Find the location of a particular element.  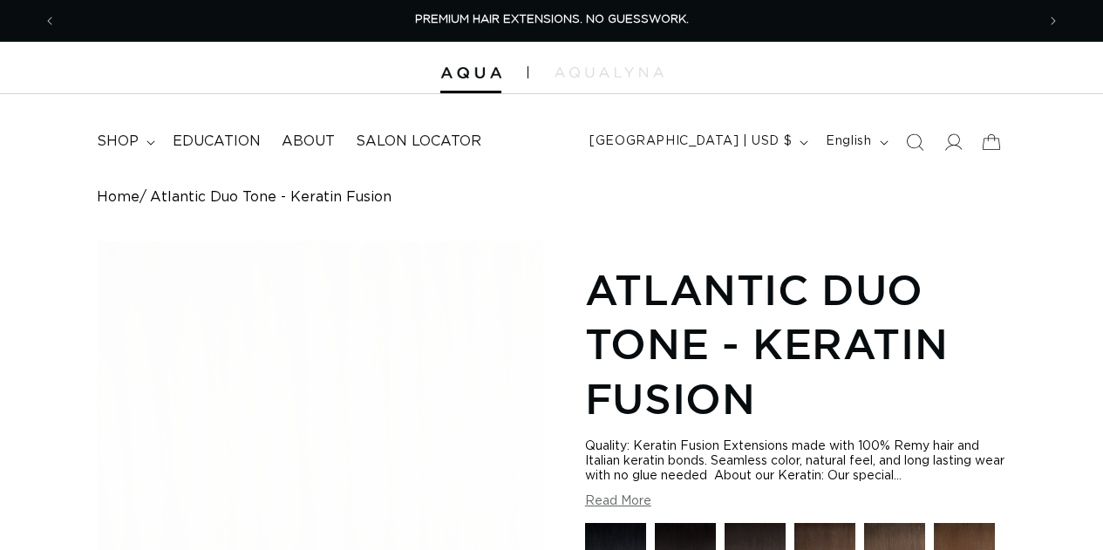

a: About is located at coordinates (308, 141).